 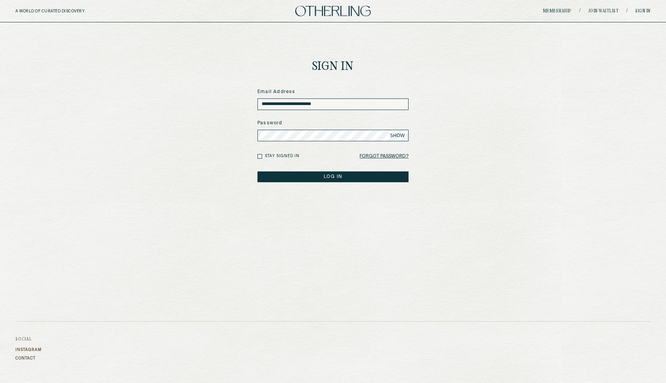 I want to click on h1: Sign In, so click(x=333, y=67).